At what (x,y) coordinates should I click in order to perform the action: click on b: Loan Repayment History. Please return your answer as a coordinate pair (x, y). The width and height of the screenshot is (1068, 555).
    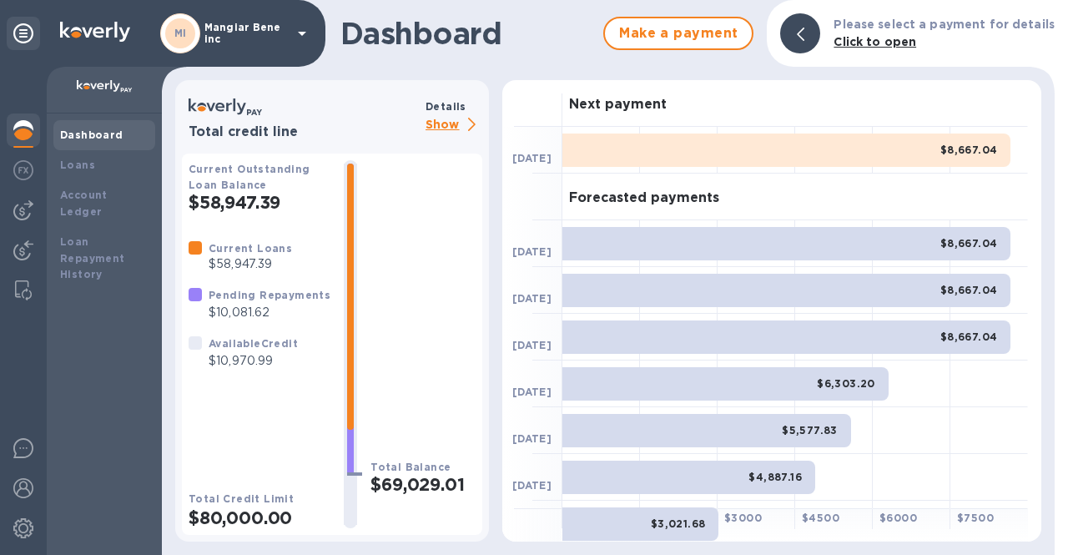
    Looking at the image, I should click on (93, 258).